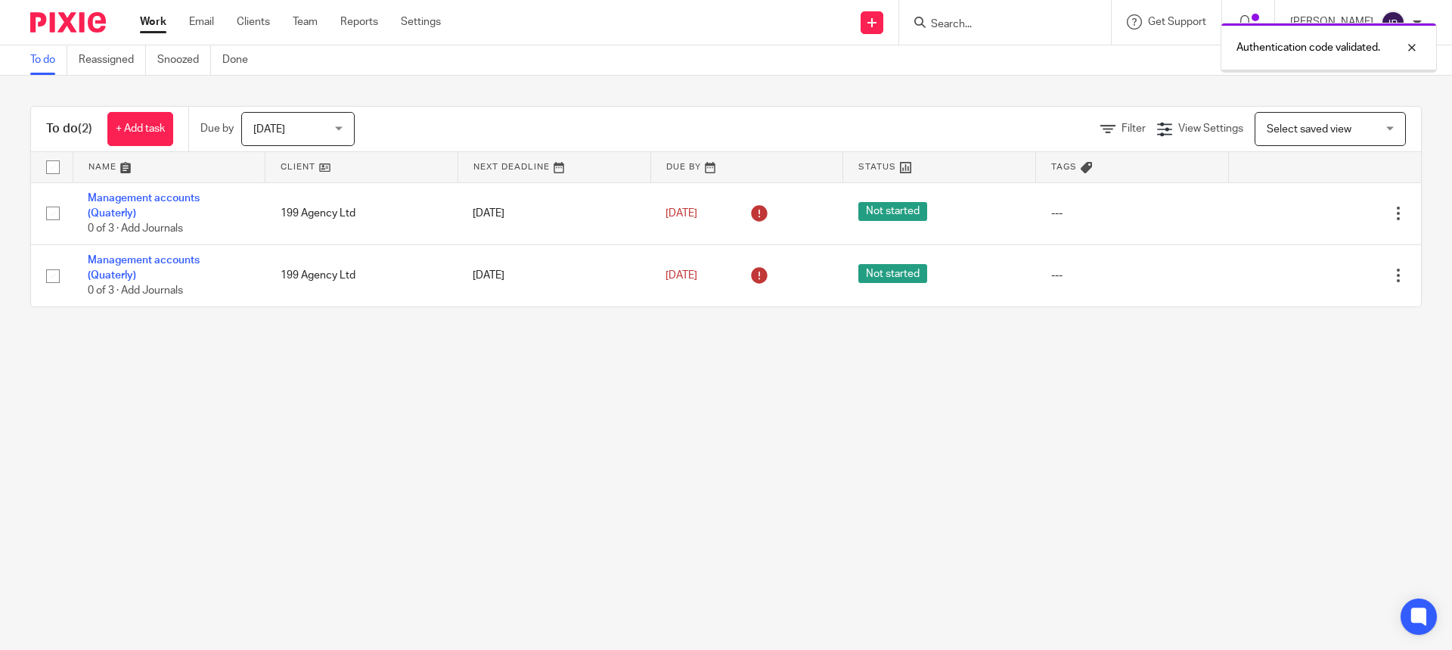  What do you see at coordinates (253, 22) in the screenshot?
I see `a: Clients` at bounding box center [253, 22].